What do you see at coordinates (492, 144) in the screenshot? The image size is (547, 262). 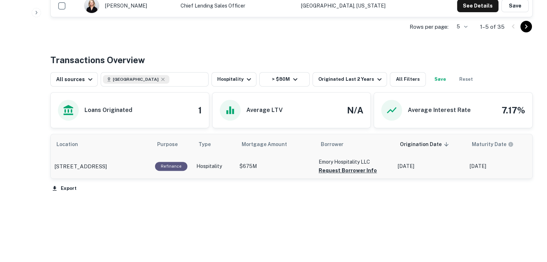 I see `div: Maturity dates displayed may be estimated. Please contact the lender for the most accurate maturi...` at bounding box center [492, 144].